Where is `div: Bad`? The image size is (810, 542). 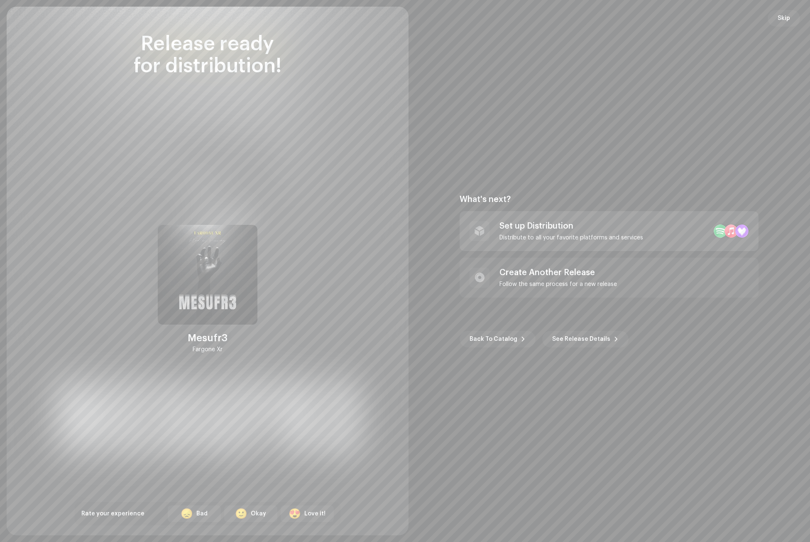
div: Bad is located at coordinates (202, 513).